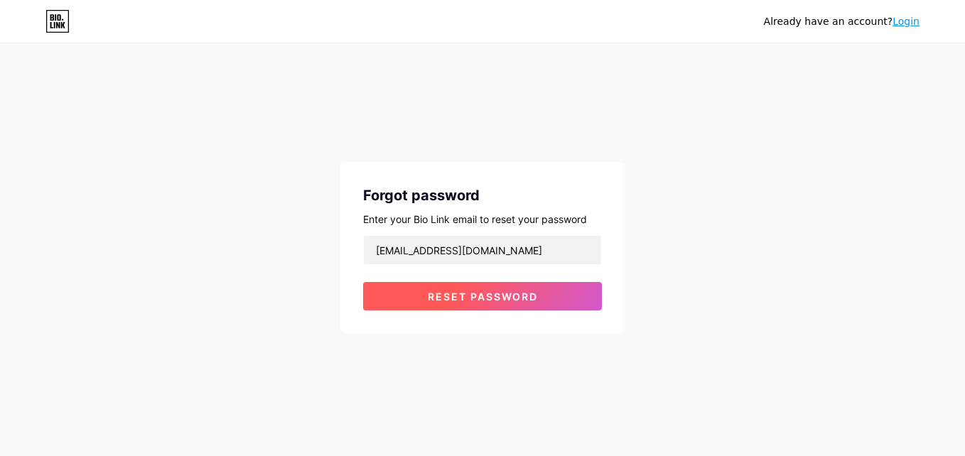  What do you see at coordinates (842, 21) in the screenshot?
I see `div: Already have an account?` at bounding box center [842, 21].